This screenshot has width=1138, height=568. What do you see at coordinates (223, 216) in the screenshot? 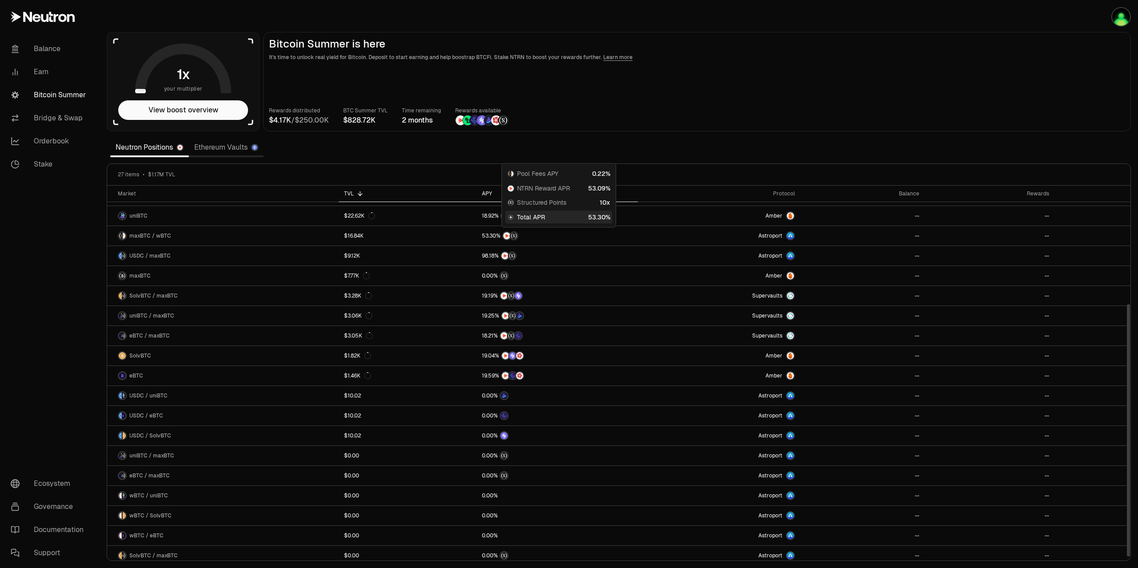
I see `a: uniBTC LogouniBTC` at bounding box center [223, 216].